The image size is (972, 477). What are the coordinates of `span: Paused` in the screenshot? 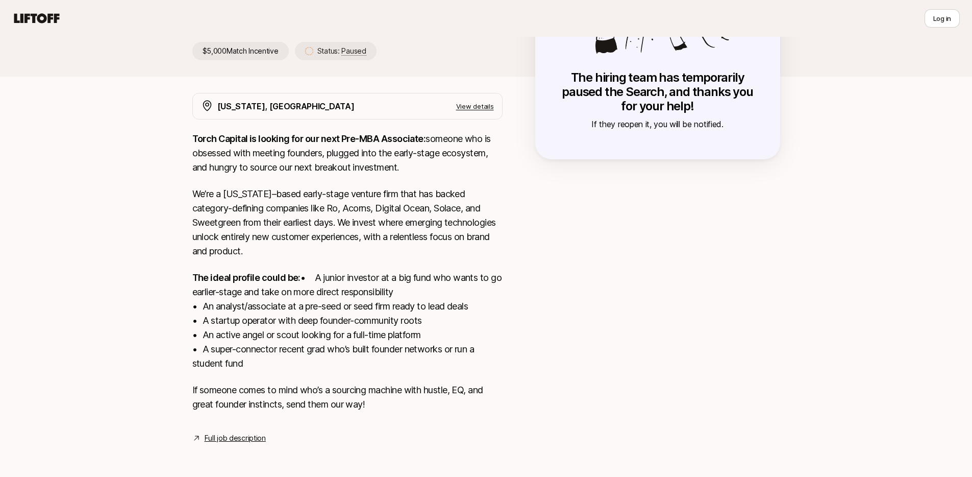 It's located at (354, 51).